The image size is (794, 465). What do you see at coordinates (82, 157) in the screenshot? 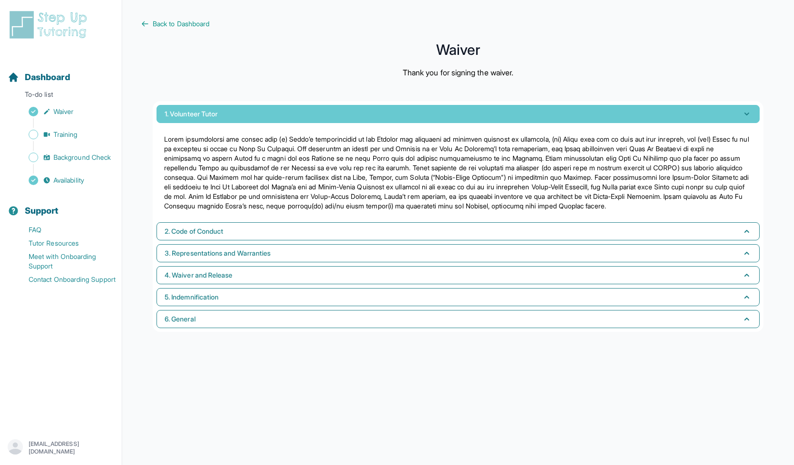
I see `span: Background Check` at bounding box center [82, 157].